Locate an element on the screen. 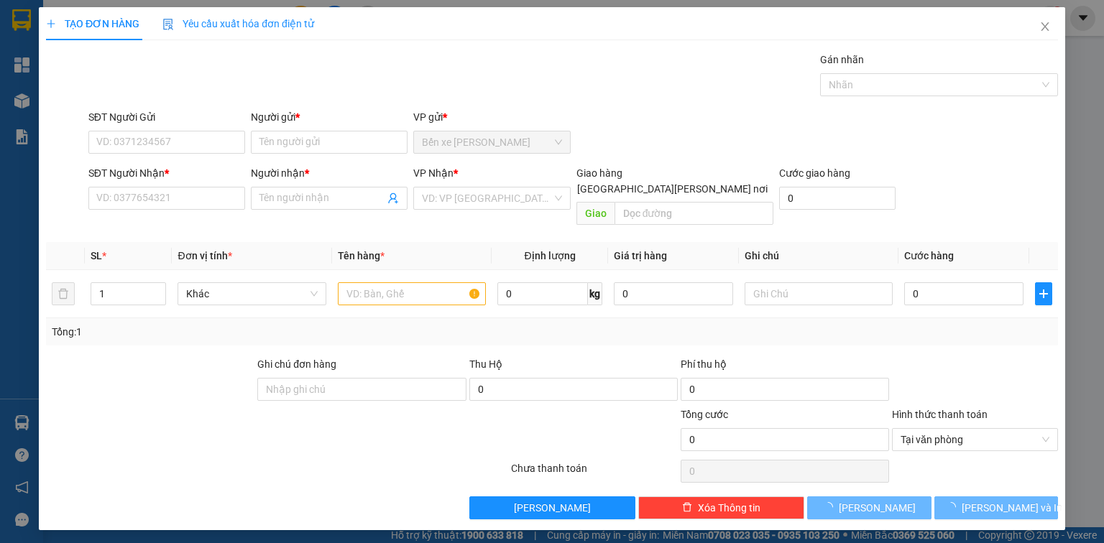 This screenshot has width=1104, height=543. label: Cước giao hàng is located at coordinates (814, 173).